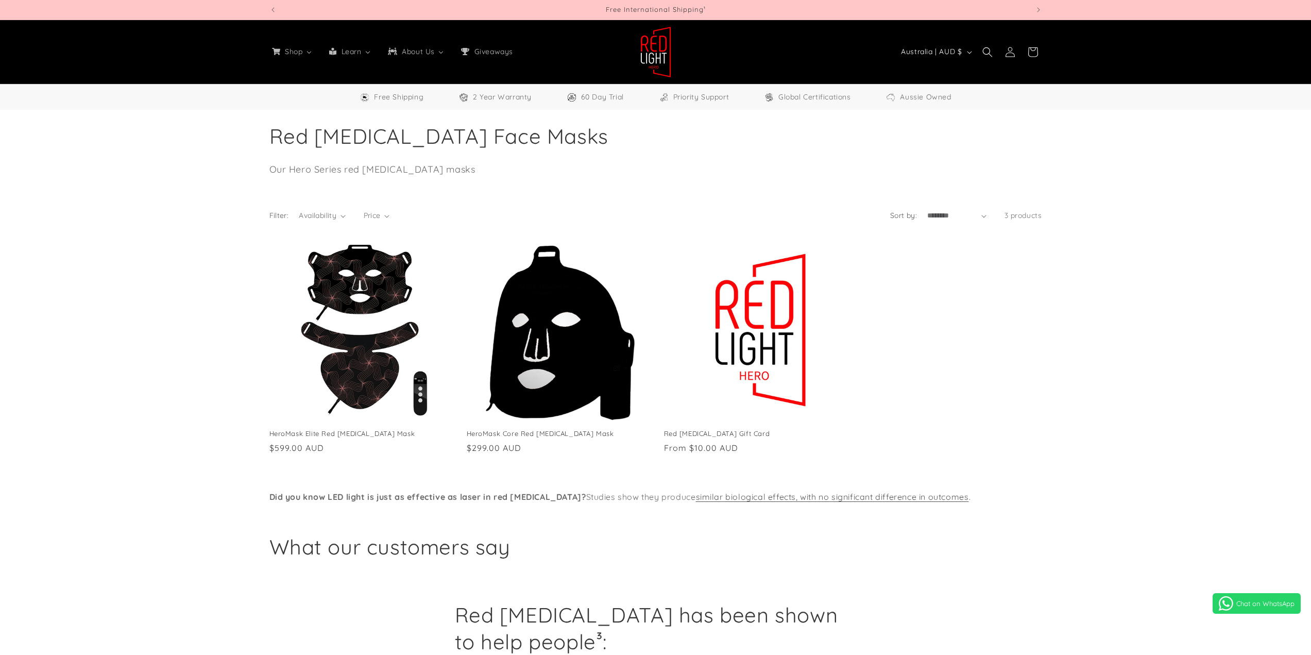 The image size is (1311, 655). Describe the element at coordinates (1023, 215) in the screenshot. I see `span: 3 products` at that location.